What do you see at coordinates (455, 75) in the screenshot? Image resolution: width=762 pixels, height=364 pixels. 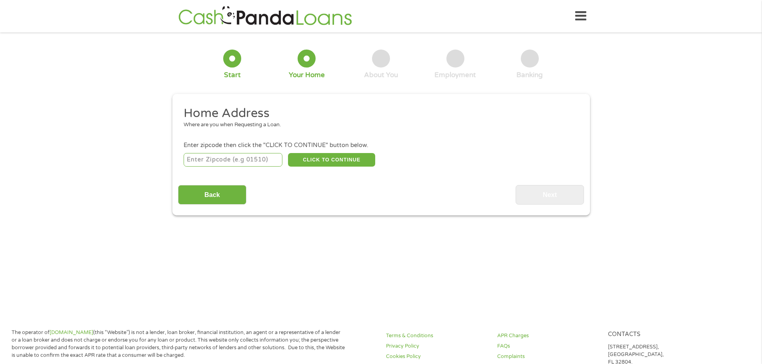 I see `div: Employment` at bounding box center [455, 75].